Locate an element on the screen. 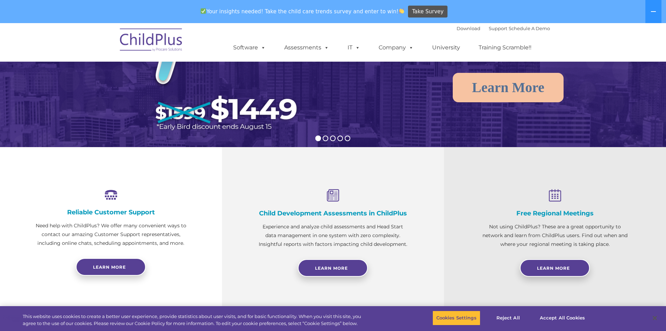 This screenshot has height=331, width=666. a: Company is located at coordinates (396, 48).